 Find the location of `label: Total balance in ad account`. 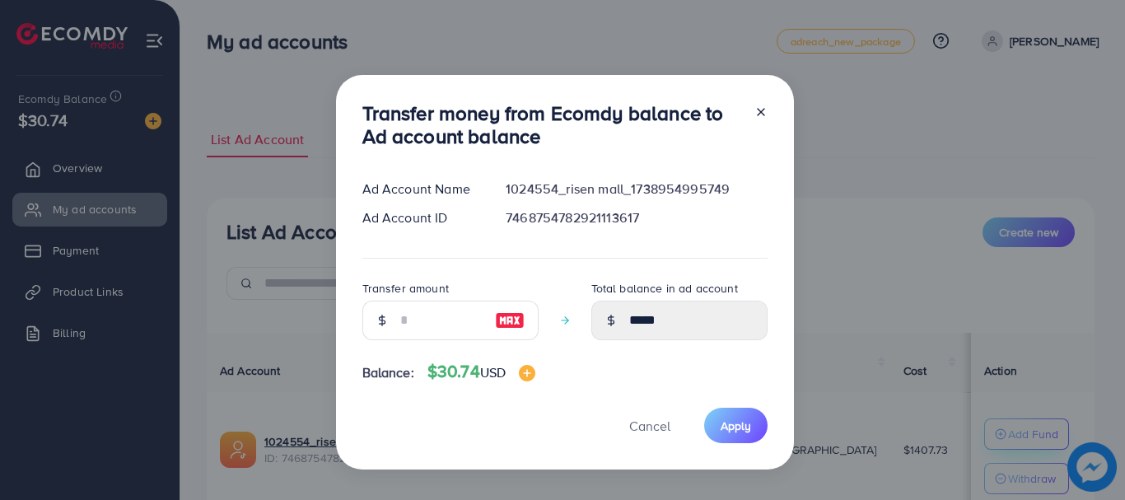

label: Total balance in ad account is located at coordinates (665, 288).